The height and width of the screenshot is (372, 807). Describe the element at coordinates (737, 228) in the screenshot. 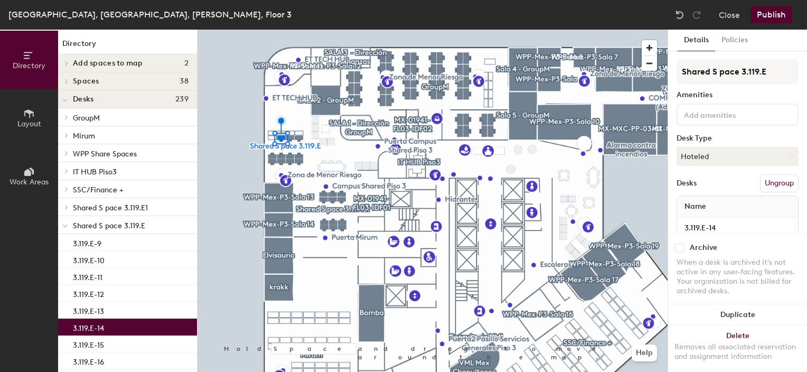

I see `input: Unnamed desk` at that location.